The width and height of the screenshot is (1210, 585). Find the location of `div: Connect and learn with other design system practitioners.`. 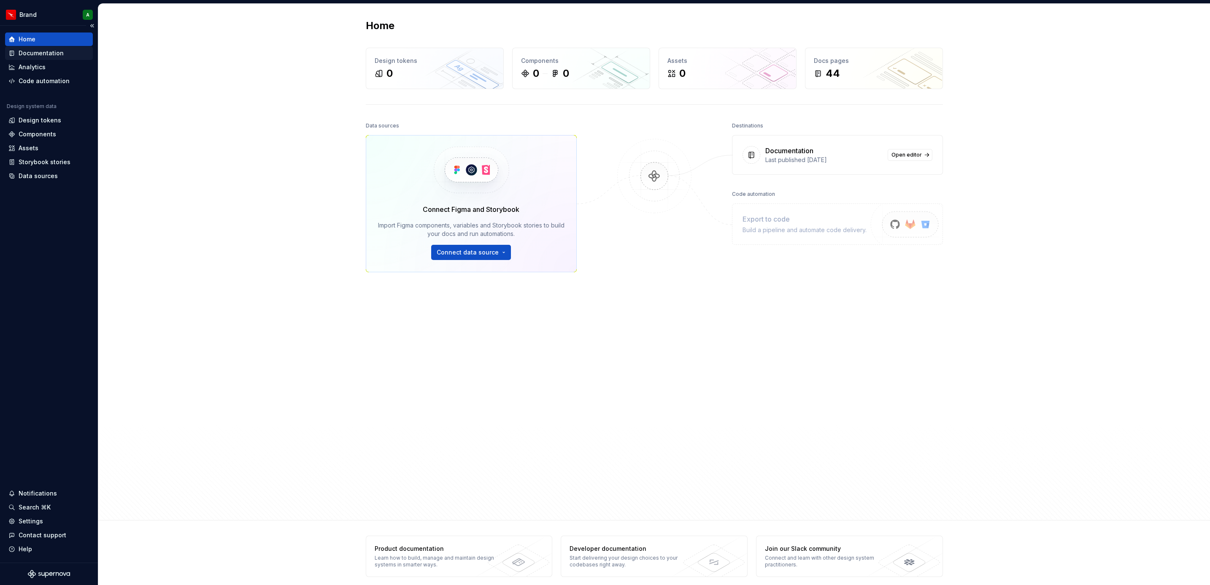

div: Connect and learn with other design system practitioners. is located at coordinates (826, 561).